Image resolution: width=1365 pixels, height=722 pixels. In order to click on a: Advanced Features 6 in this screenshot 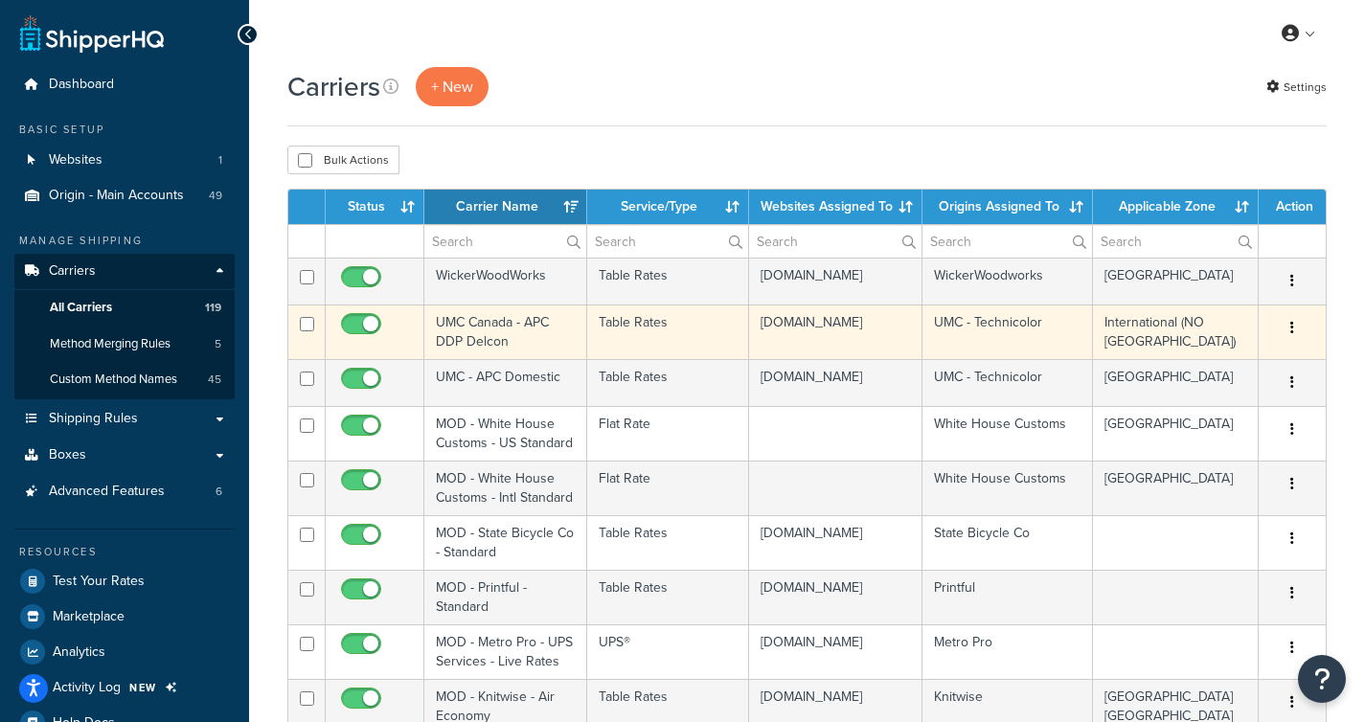, I will do `click(124, 491)`.